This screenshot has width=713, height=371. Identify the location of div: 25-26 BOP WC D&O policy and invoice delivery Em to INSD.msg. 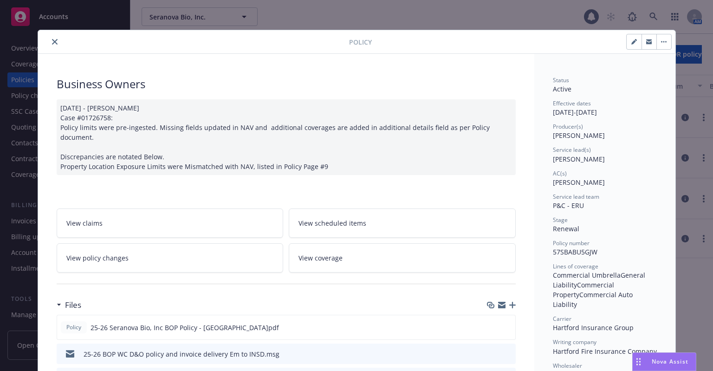
(182, 354).